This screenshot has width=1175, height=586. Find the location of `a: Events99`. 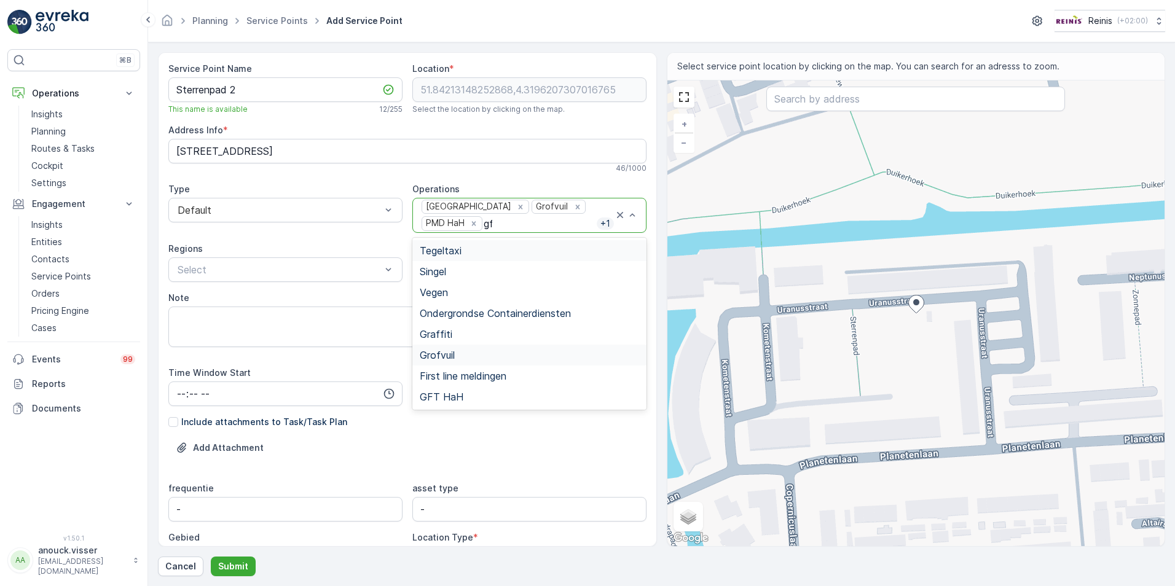

a: Events99 is located at coordinates (74, 359).